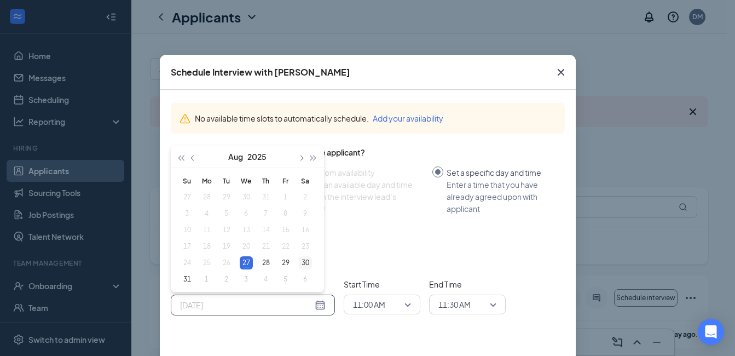 The height and width of the screenshot is (356, 735). I want to click on div: 4, so click(266, 279).